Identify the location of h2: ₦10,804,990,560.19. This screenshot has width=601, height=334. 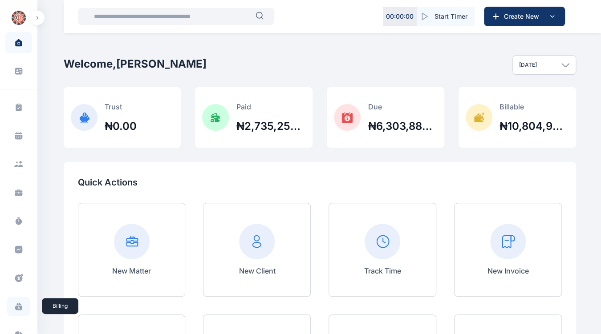
(534, 126).